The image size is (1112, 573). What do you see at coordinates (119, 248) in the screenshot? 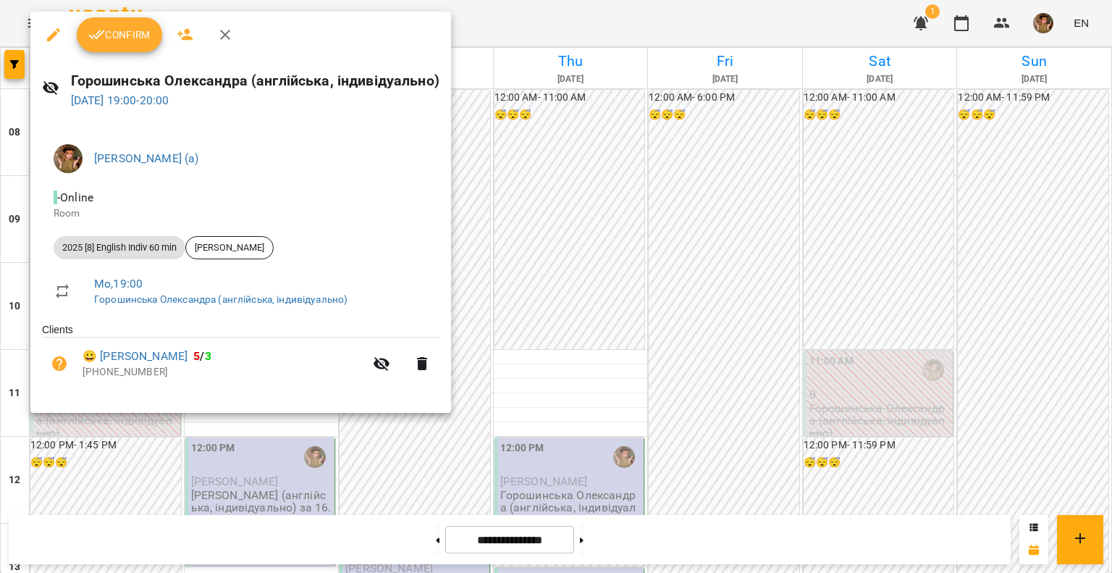
I see `span: 2025 [8] English Indiv 60 min` at bounding box center [119, 248].